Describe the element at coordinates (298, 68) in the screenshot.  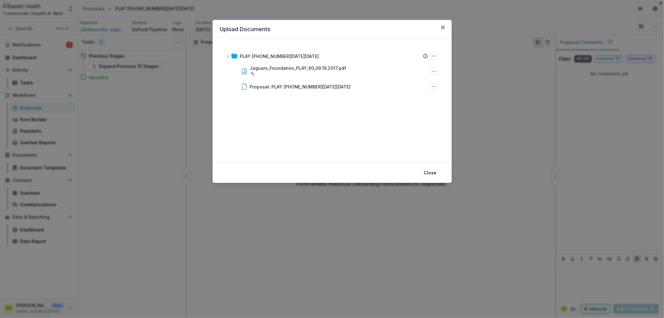
I see `div: Jaguars_Foundation_PLAY_60_09.19.2017.pdf` at that location.